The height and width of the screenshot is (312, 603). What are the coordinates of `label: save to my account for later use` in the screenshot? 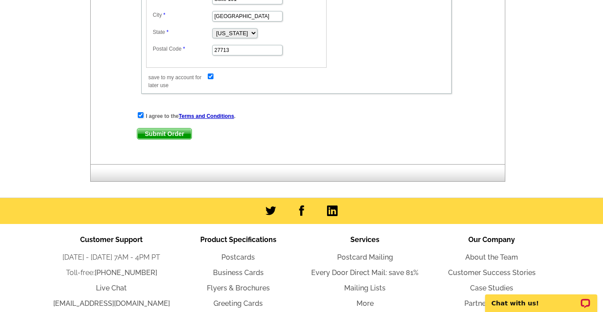 It's located at (177, 81).